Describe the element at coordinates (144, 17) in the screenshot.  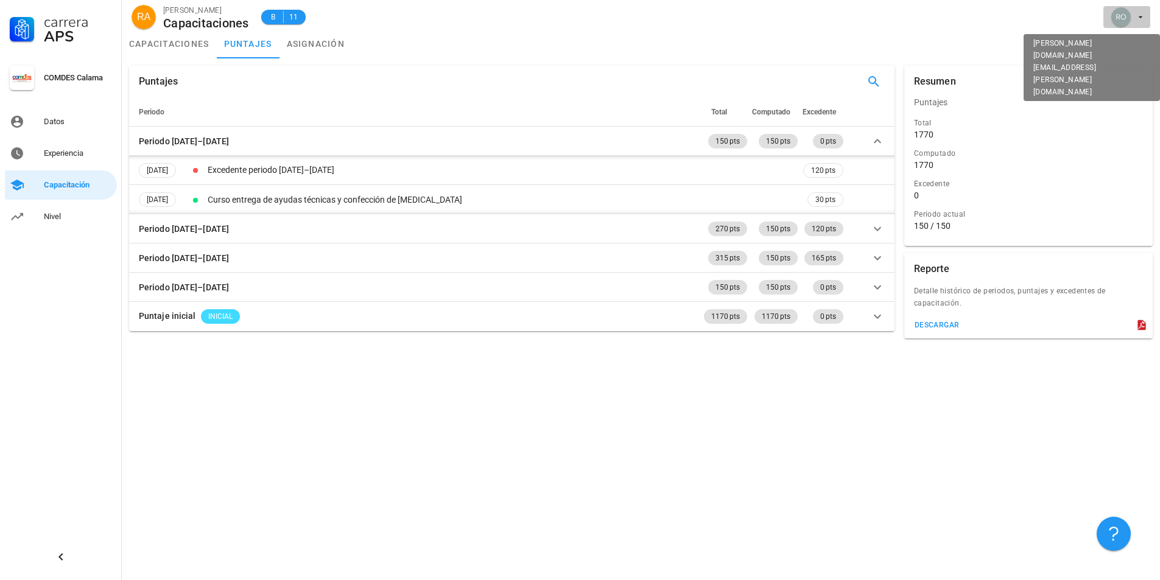
I see `span: RA` at that location.